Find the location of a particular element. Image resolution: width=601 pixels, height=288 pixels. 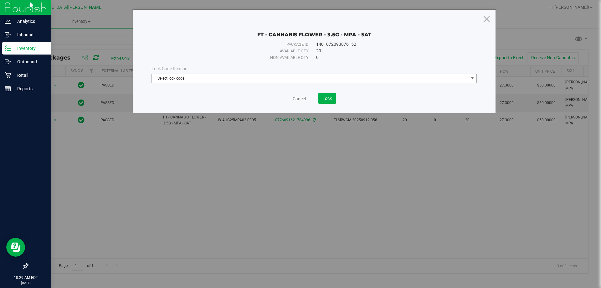

inline-svg: Reports is located at coordinates (8, 89).